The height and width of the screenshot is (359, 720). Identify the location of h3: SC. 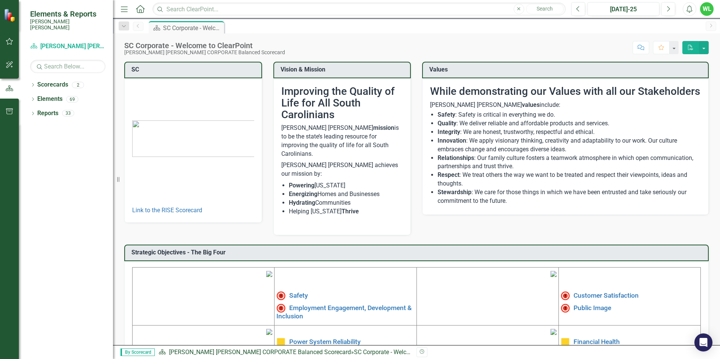
(194, 70).